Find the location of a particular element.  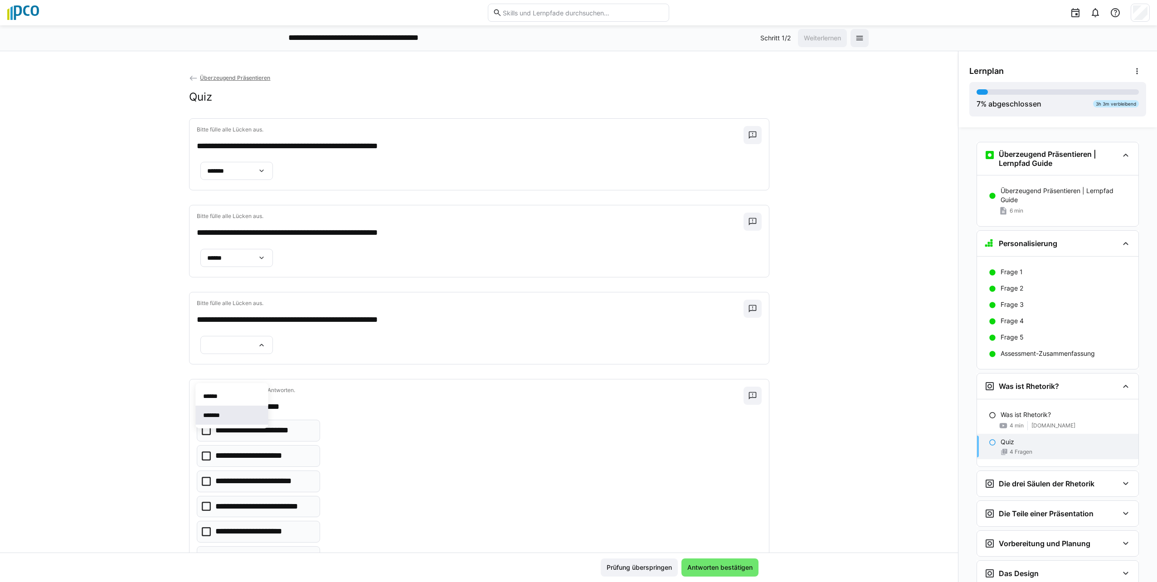

span: Weiterlernen is located at coordinates (823, 38).